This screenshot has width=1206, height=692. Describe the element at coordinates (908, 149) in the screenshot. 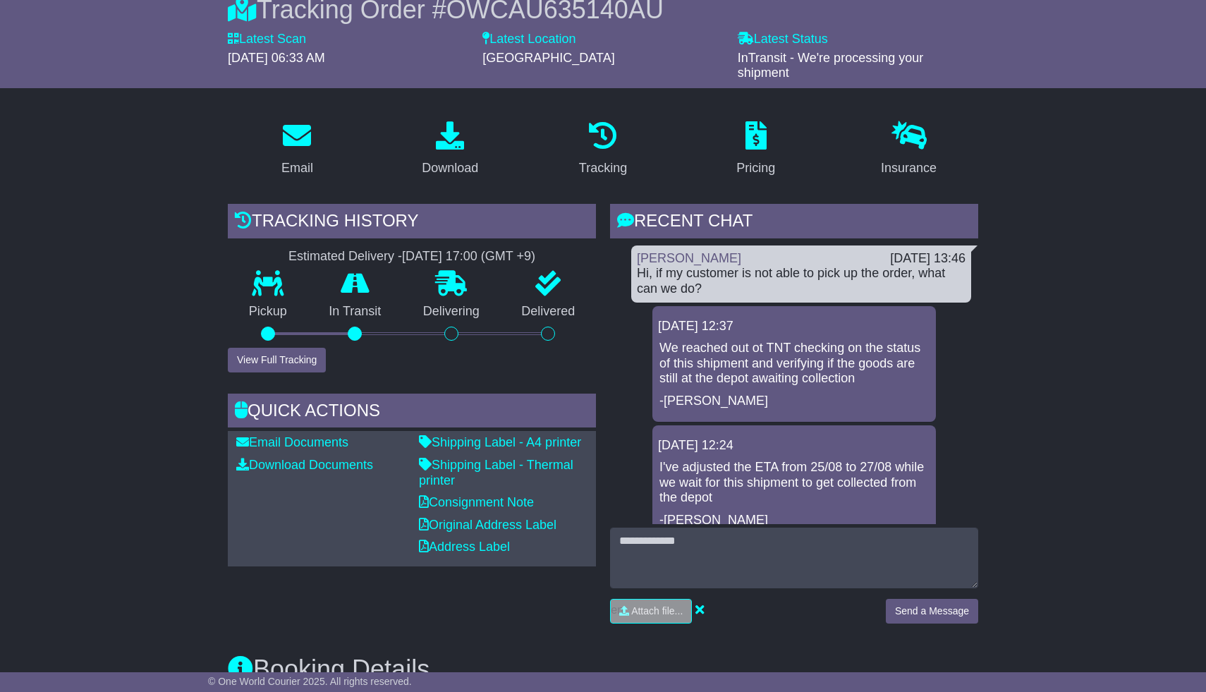

I see `a: Insurance` at that location.